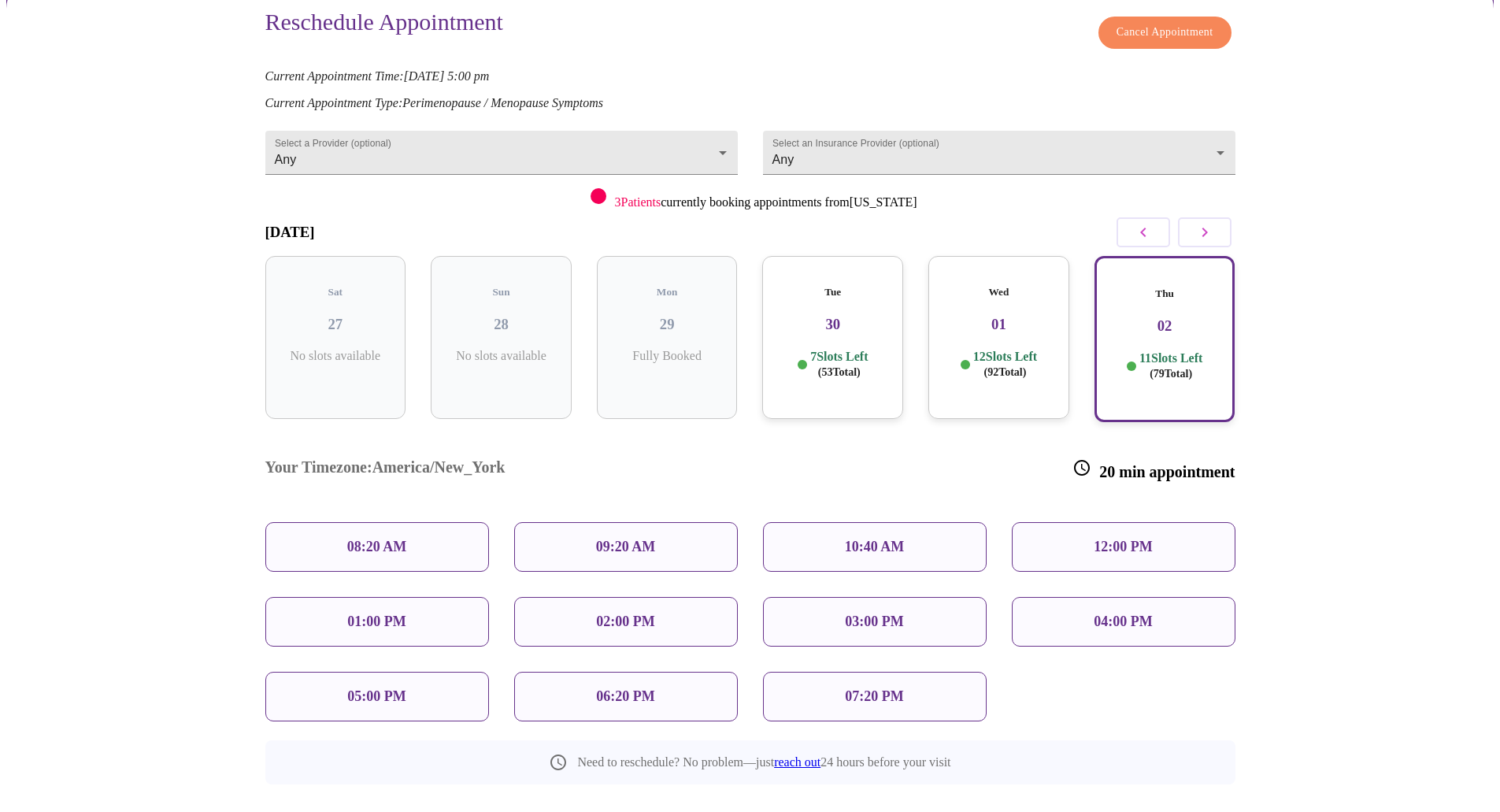 This screenshot has width=1500, height=812. Describe the element at coordinates (874, 622) in the screenshot. I see `p: 03:00 PM` at that location.